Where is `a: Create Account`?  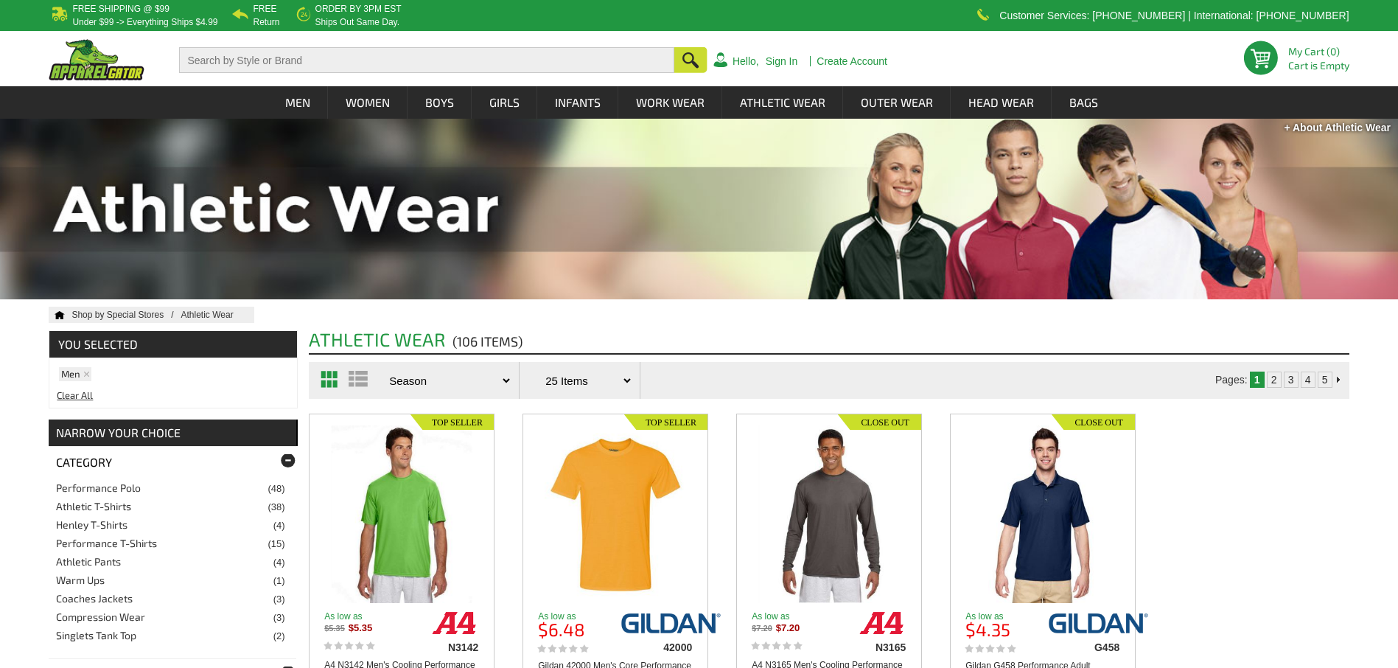
a: Create Account is located at coordinates (852, 61).